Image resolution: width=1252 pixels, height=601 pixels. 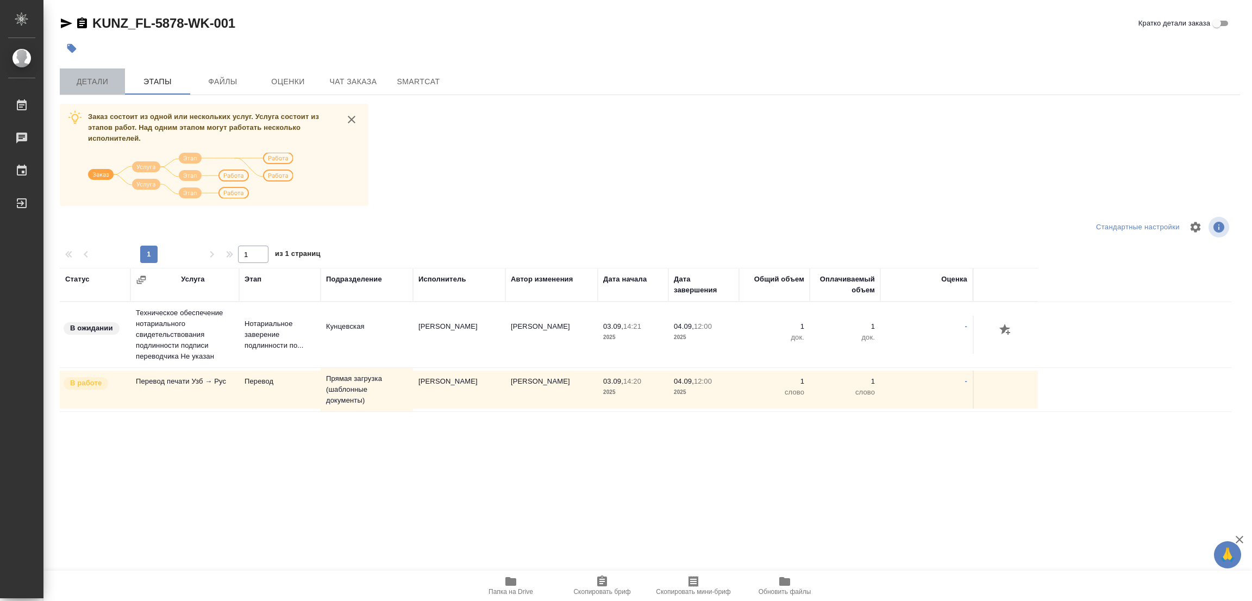 What do you see at coordinates (693, 592) in the screenshot?
I see `span: Скопировать мини-бриф` at bounding box center [693, 592].